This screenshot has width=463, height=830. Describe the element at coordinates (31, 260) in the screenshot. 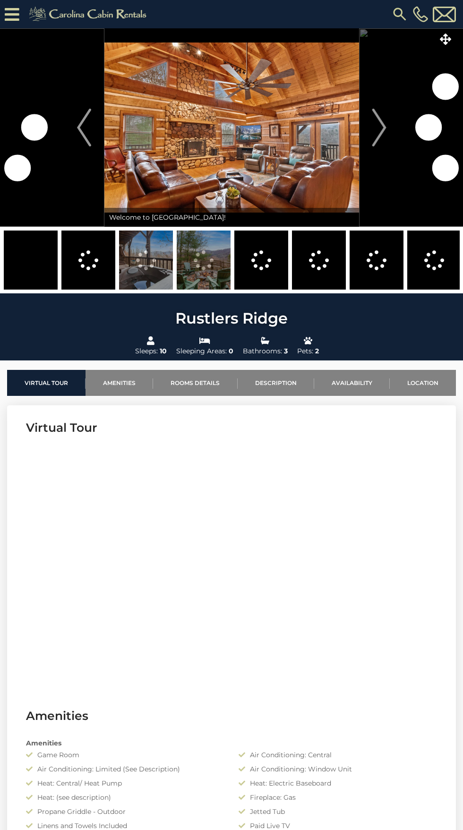

I see `img: 165438954` at that location.